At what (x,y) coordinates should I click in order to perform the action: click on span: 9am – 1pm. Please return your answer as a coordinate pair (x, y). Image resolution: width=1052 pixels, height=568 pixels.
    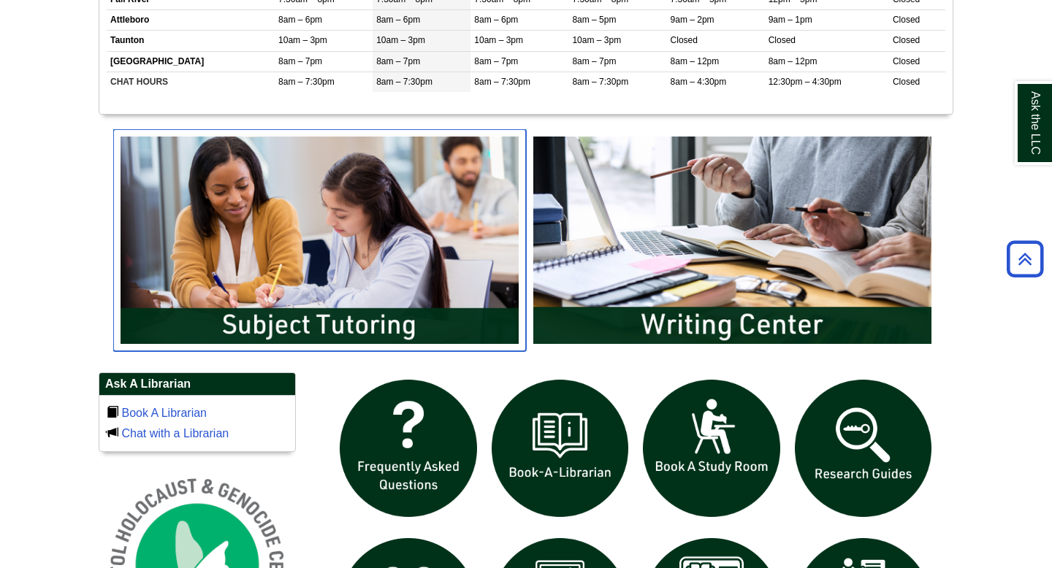
    Looking at the image, I should click on (791, 20).